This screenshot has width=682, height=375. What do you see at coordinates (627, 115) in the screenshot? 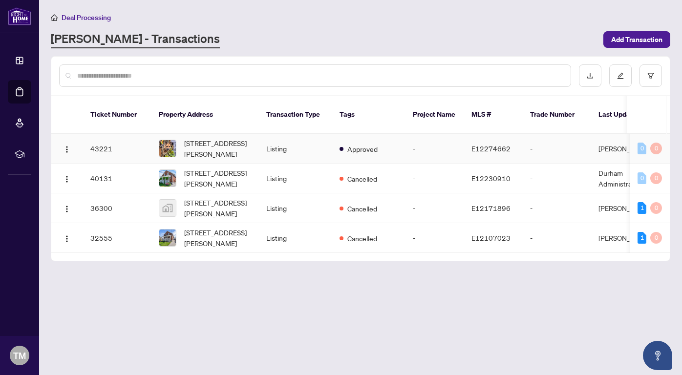
I see `th: Last Updated By` at bounding box center [627, 115].